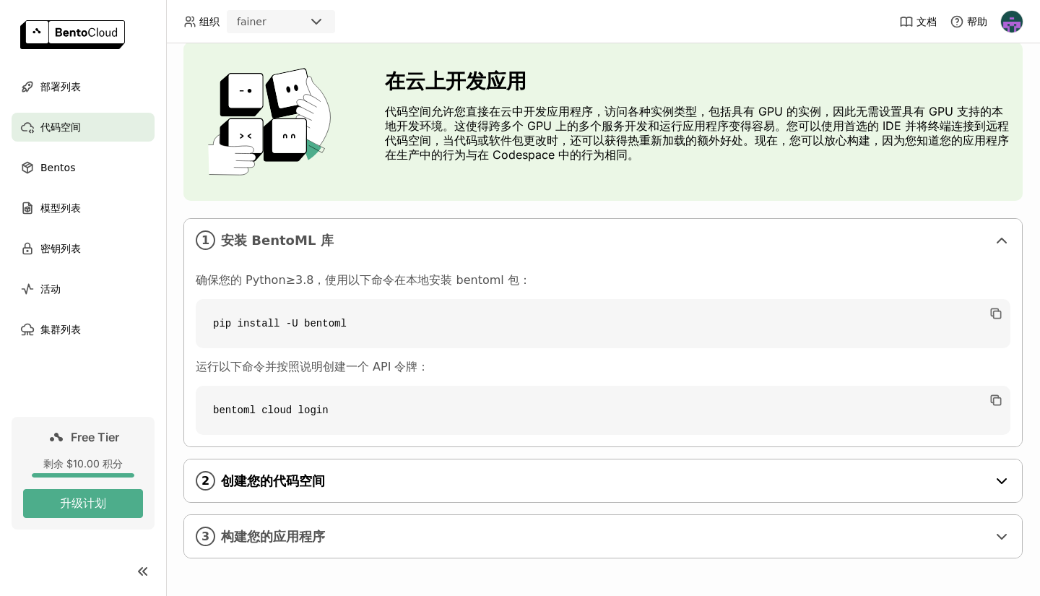 The image size is (1040, 596). What do you see at coordinates (269, 22) in the screenshot?
I see `input: Selected fainer.` at bounding box center [269, 22].